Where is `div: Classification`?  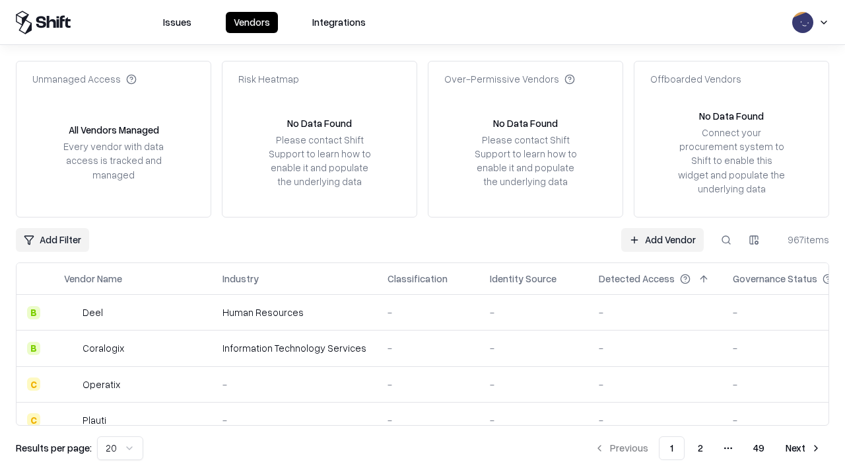
div: Classification is located at coordinates (417, 278).